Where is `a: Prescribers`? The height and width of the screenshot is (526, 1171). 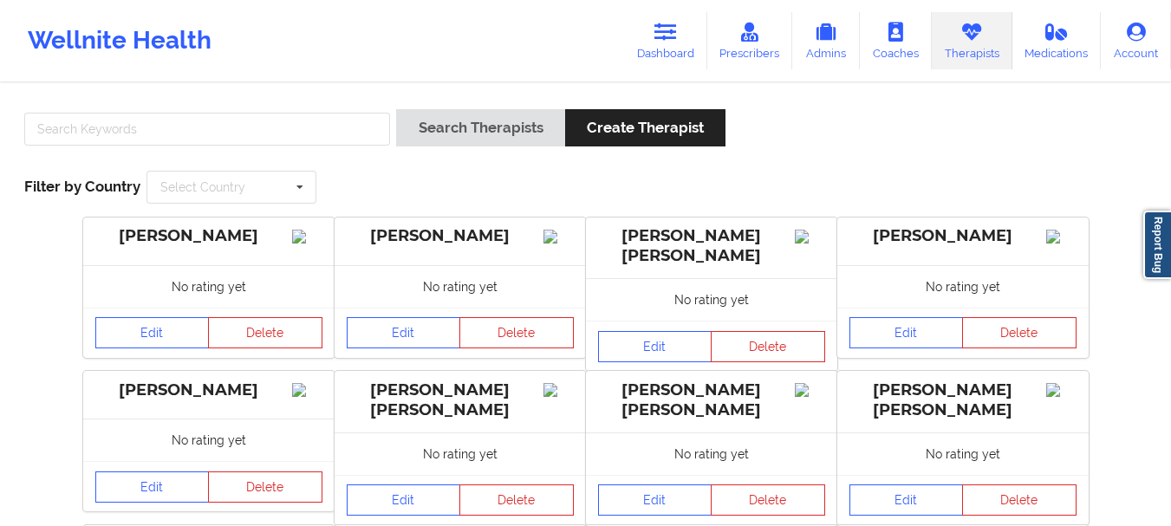 a: Prescribers is located at coordinates (750, 41).